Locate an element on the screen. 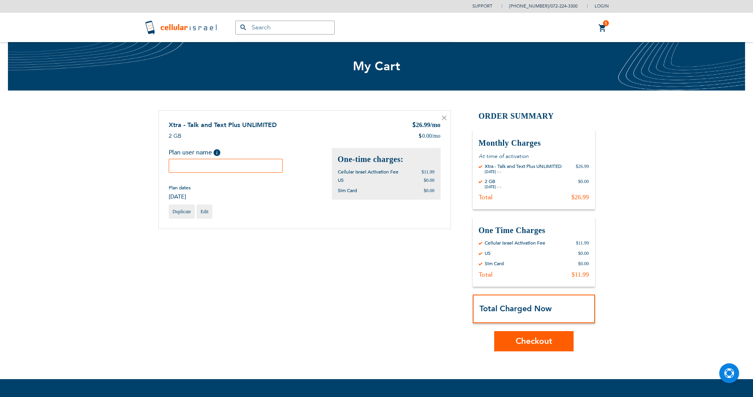 Image resolution: width=753 pixels, height=397 pixels. div: US is located at coordinates (487, 253).